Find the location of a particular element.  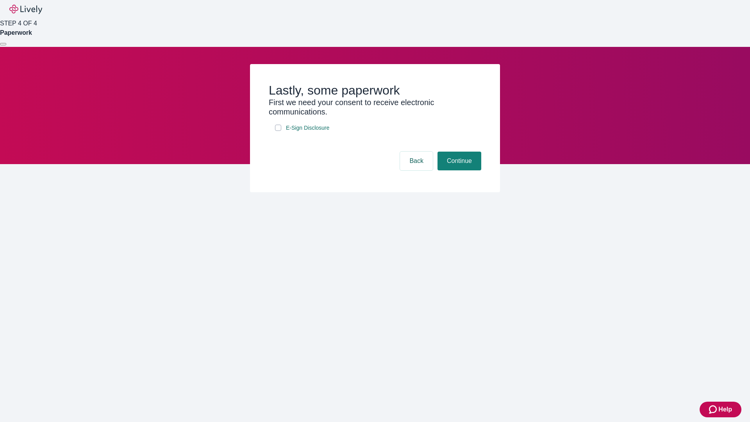

svg: Zendesk support icon is located at coordinates (714, 409).